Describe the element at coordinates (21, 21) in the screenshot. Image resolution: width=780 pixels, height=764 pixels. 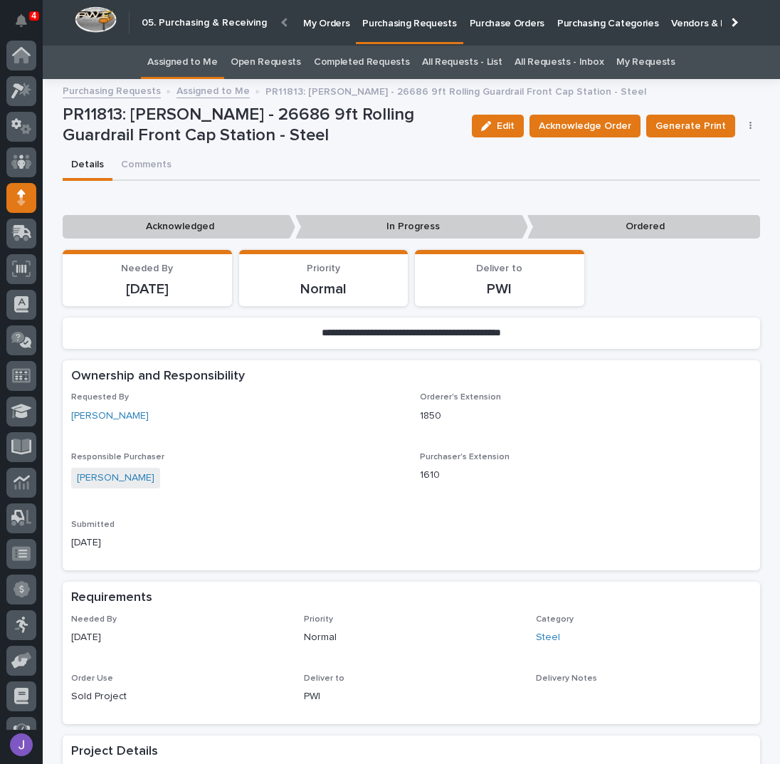
I see `button: Notifications` at that location.